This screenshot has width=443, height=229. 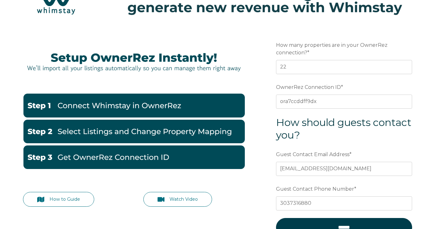 What do you see at coordinates (343, 129) in the screenshot?
I see `span: How should guests contact you?` at bounding box center [343, 129].